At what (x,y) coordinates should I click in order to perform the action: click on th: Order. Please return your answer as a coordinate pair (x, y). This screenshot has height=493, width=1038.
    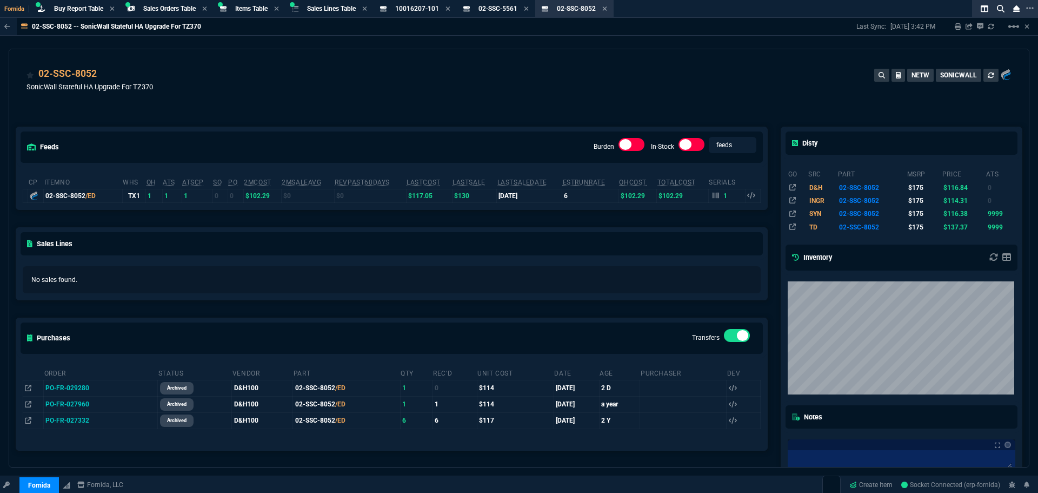
    Looking at the image, I should click on (101, 372).